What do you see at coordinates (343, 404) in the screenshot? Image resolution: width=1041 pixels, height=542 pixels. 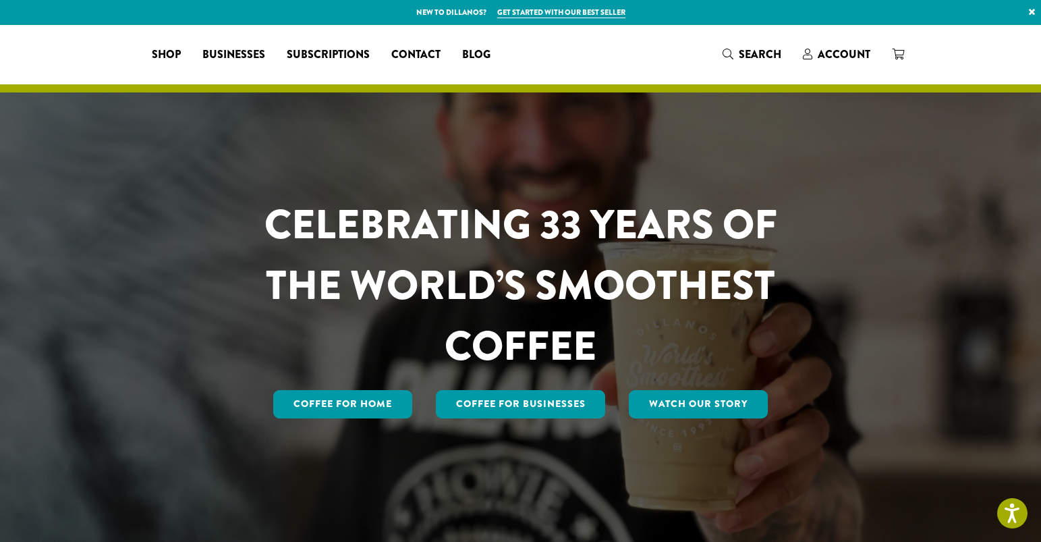 I see `a: Coffee for Home` at bounding box center [343, 404].